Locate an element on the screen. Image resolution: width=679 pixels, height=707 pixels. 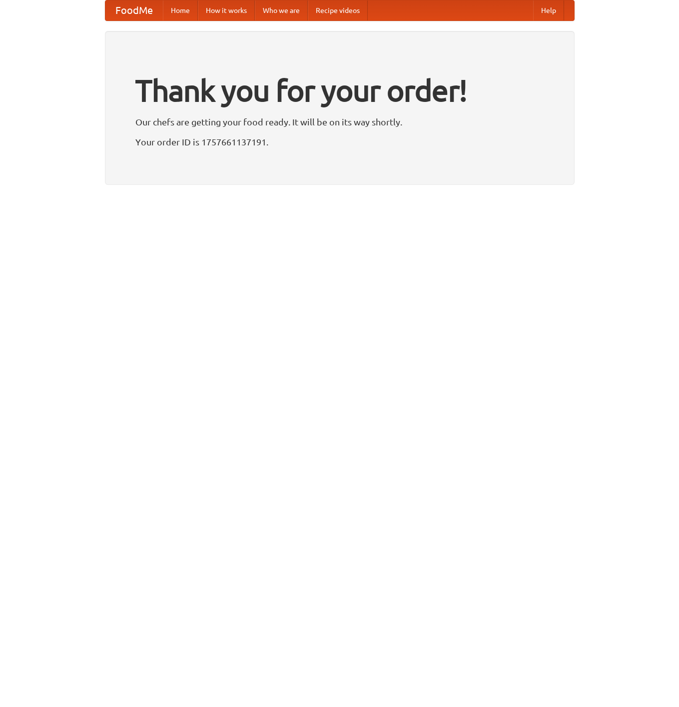
a: FoodMe is located at coordinates (134, 10).